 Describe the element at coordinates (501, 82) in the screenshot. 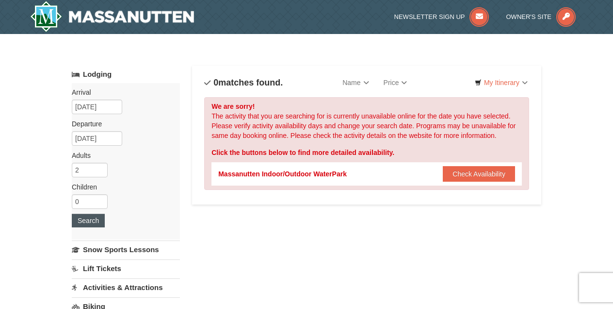

I see `a: My Itinerary` at that location.